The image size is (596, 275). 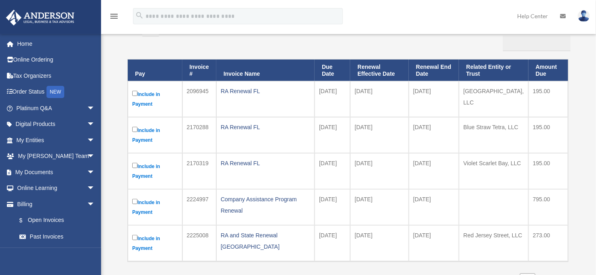 What do you see at coordinates (56, 140) in the screenshot?
I see `a: My Entitiesarrow_drop_down` at bounding box center [56, 140].